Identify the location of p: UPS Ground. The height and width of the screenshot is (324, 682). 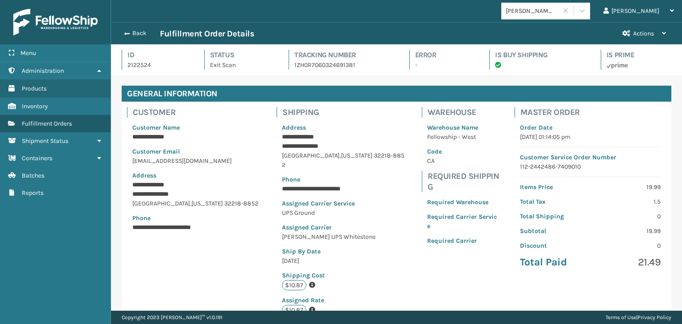
(344, 213).